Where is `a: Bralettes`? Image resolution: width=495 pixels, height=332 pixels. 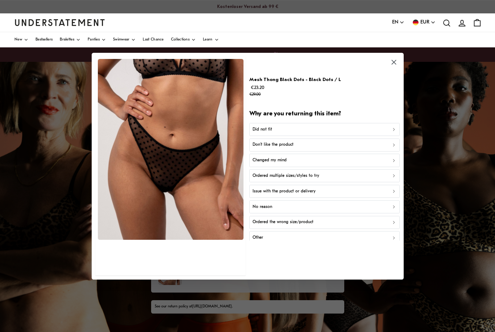
a: Bralettes is located at coordinates (70, 40).